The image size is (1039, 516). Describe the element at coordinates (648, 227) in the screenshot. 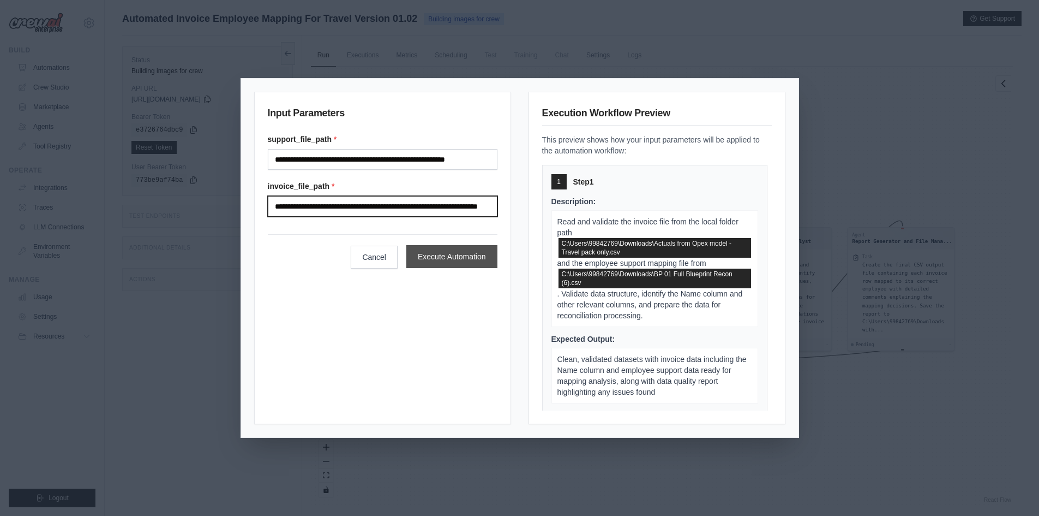

I see `span: Read and validate the invoice file from the local folder path` at that location.